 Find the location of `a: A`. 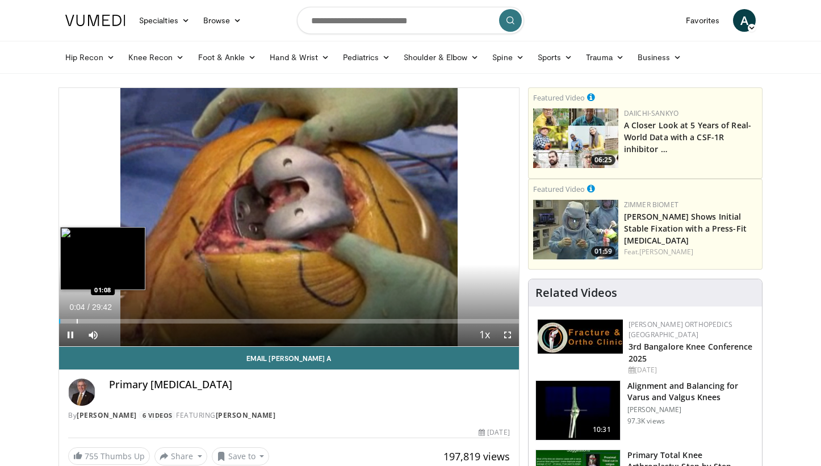

a: A is located at coordinates (744, 20).